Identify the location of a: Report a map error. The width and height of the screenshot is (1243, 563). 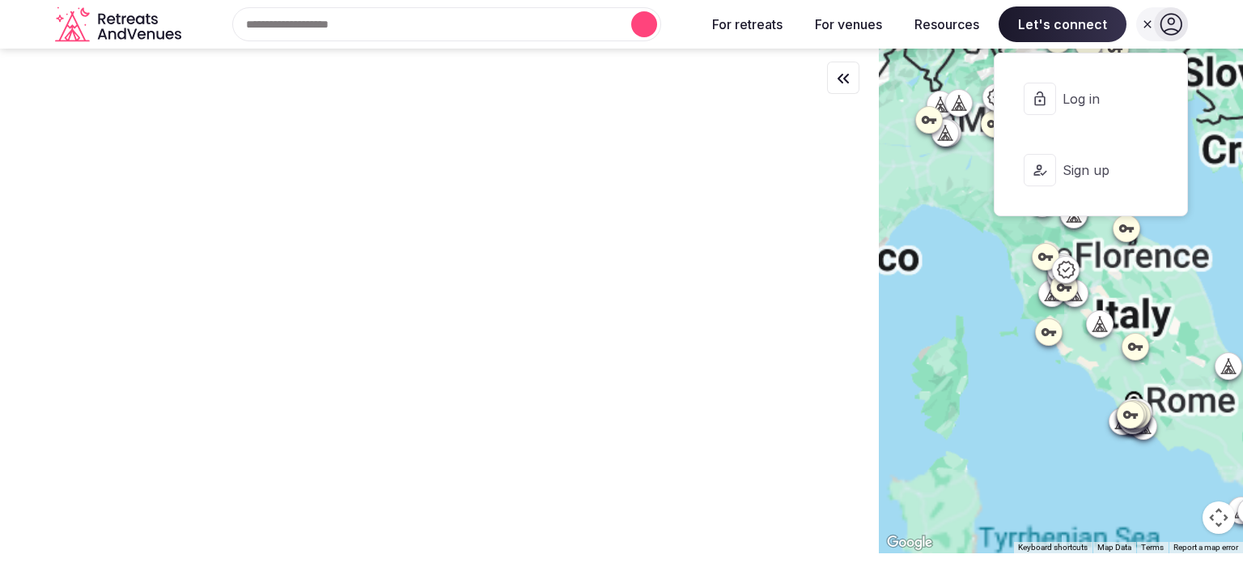
(1206, 546).